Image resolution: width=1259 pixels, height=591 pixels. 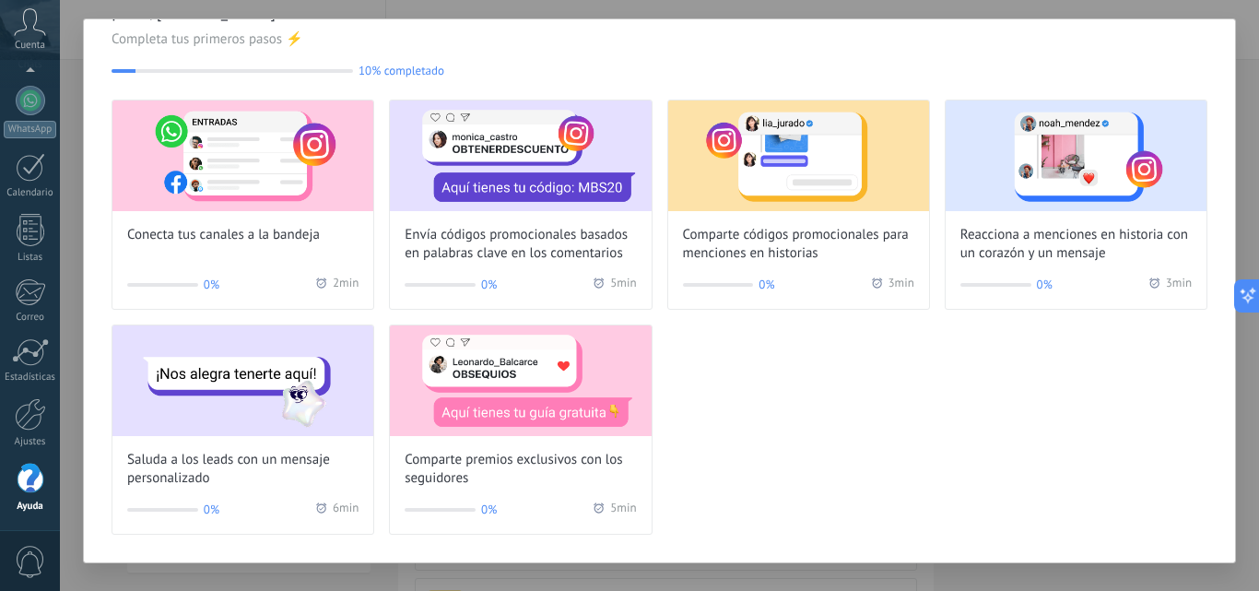 I want to click on span: Envía códigos promocionales basados en palabras clave en los comentarios, so click(x=520, y=244).